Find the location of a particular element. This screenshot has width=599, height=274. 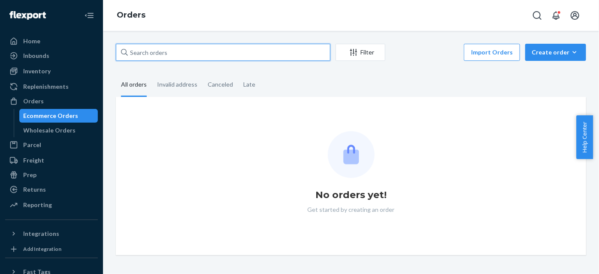

div: All orders is located at coordinates (134, 85).